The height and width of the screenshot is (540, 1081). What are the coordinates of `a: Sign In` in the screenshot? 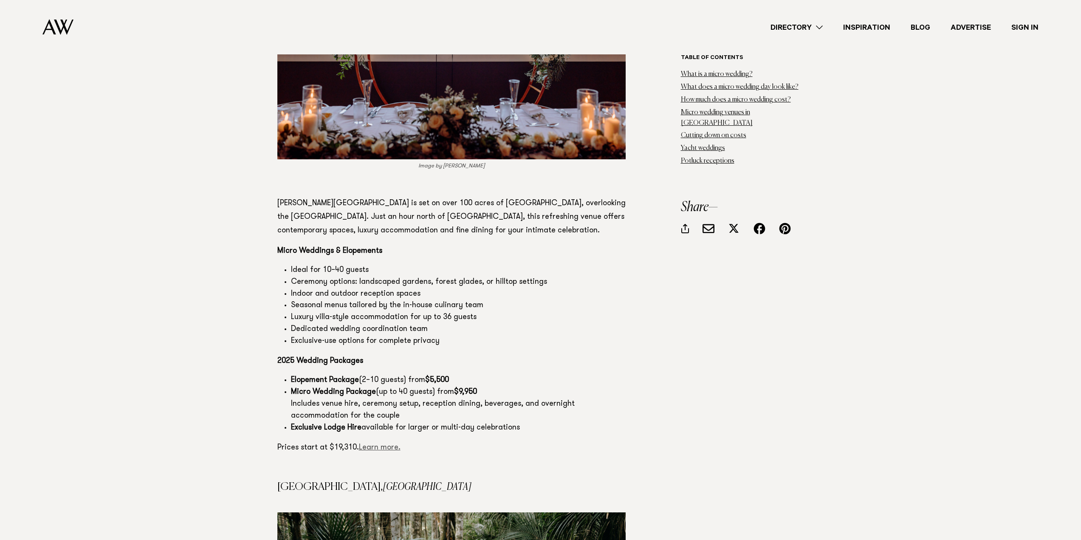 It's located at (1025, 27).